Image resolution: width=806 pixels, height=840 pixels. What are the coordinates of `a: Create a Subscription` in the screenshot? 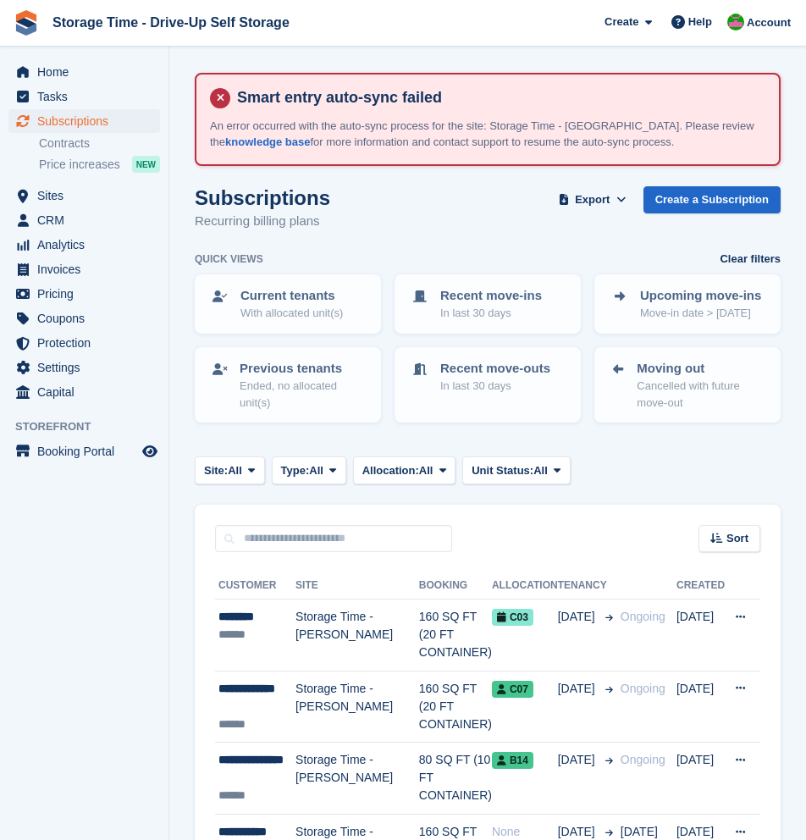 It's located at (712, 200).